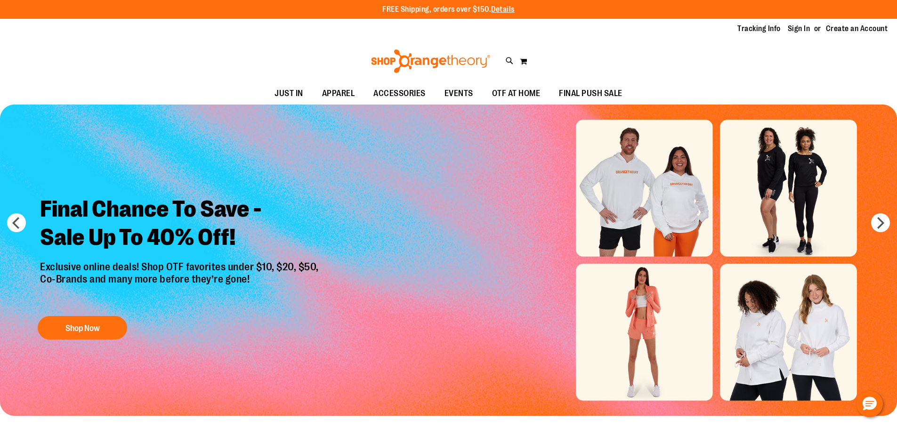 The width and height of the screenshot is (897, 429). What do you see at coordinates (339, 94) in the screenshot?
I see `a: APPAREL` at bounding box center [339, 94].